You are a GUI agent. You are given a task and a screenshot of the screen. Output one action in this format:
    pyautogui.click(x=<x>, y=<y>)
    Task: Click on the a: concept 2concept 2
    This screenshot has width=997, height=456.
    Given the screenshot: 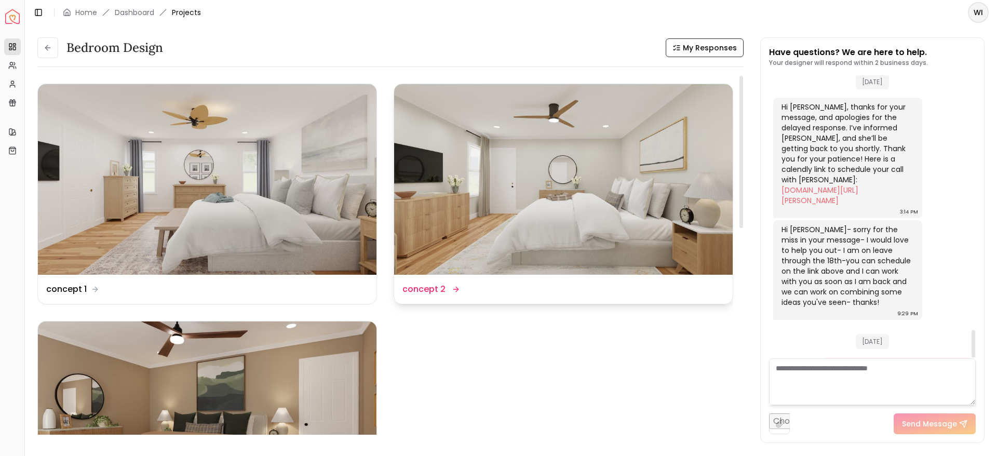 What is the action you would take?
    pyautogui.click(x=563, y=194)
    